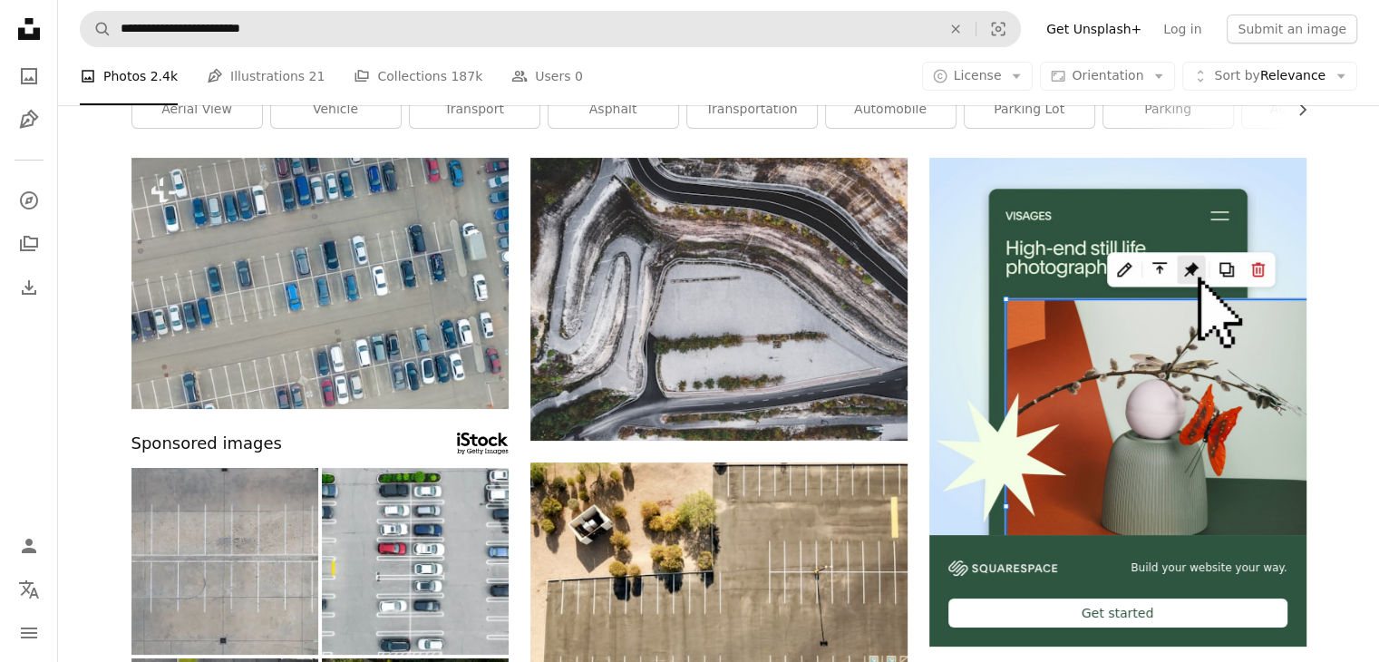 This screenshot has width=1379, height=662. Describe the element at coordinates (955, 29) in the screenshot. I see `button: Clear` at that location.